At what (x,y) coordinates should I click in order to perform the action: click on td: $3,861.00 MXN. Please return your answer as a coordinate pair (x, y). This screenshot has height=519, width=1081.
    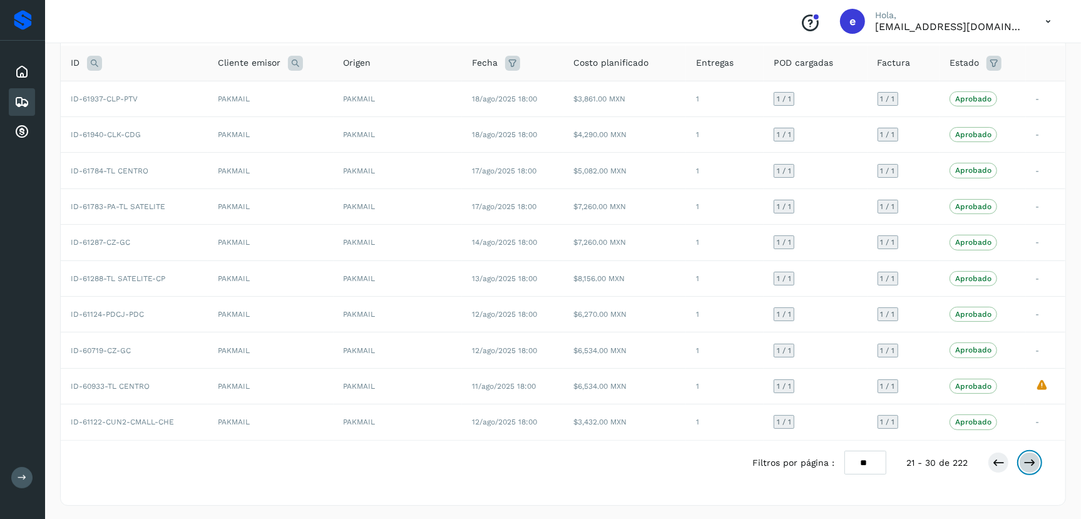
    Looking at the image, I should click on (625, 98).